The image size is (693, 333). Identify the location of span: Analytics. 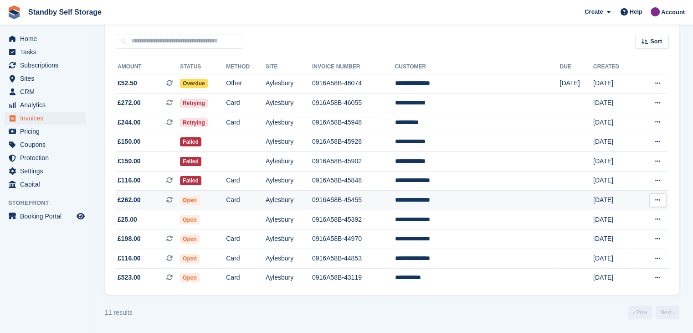
(47, 105).